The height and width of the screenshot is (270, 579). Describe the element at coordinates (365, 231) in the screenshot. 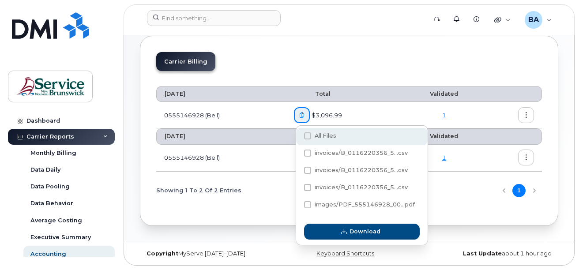

I see `span: Download` at that location.